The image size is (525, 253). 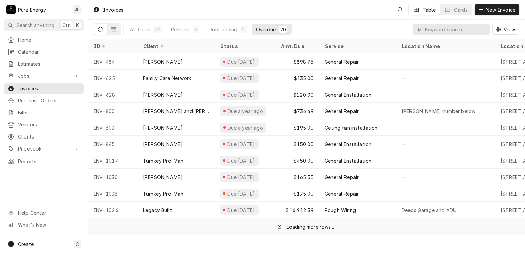 I want to click on div: $175.00, so click(x=297, y=193).